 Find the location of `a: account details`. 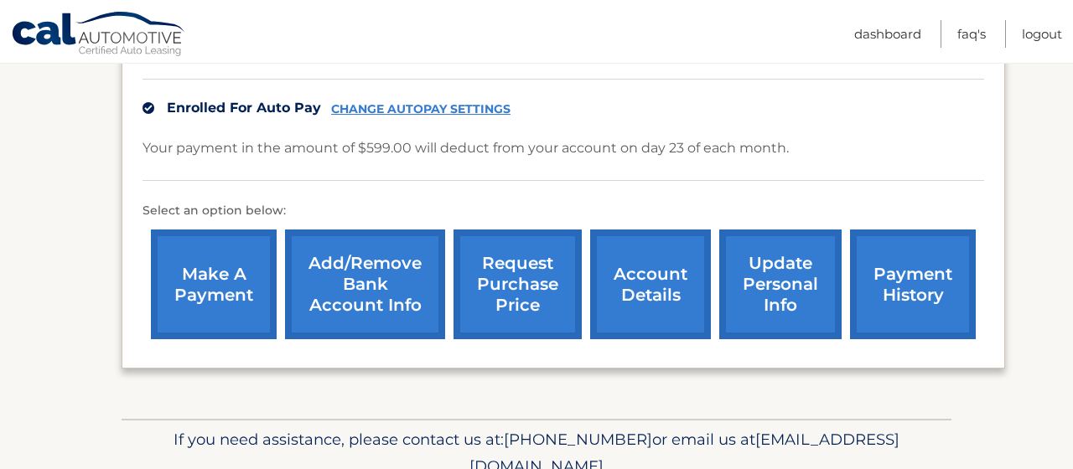

a: account details is located at coordinates (651, 284).